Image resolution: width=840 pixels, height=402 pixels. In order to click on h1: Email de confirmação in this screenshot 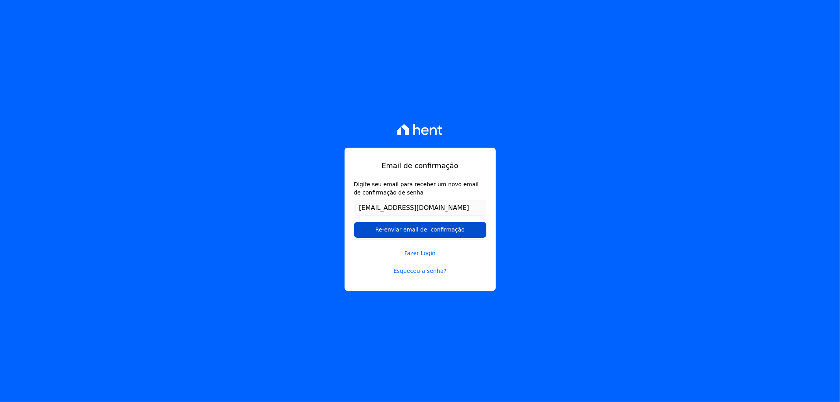, I will do `click(420, 165)`.